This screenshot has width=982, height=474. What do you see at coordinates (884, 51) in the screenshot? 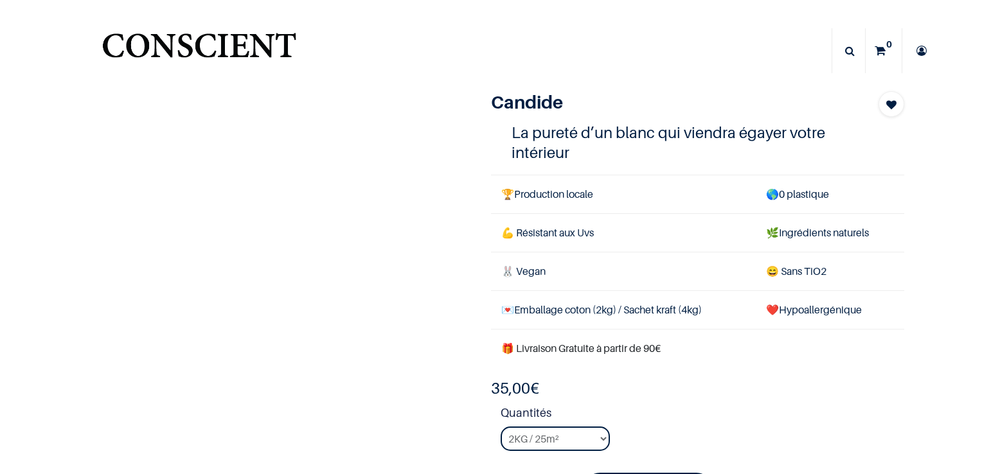
I see `a: 0` at bounding box center [884, 51].